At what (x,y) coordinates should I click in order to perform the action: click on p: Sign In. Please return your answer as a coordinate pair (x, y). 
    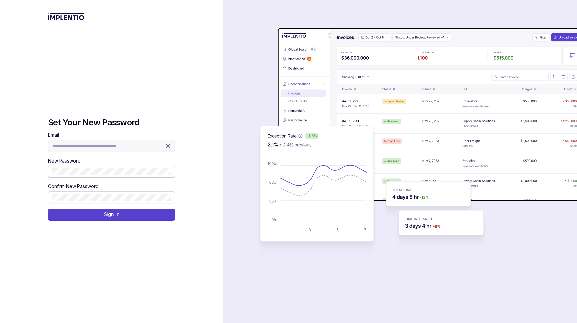
    Looking at the image, I should click on (111, 214).